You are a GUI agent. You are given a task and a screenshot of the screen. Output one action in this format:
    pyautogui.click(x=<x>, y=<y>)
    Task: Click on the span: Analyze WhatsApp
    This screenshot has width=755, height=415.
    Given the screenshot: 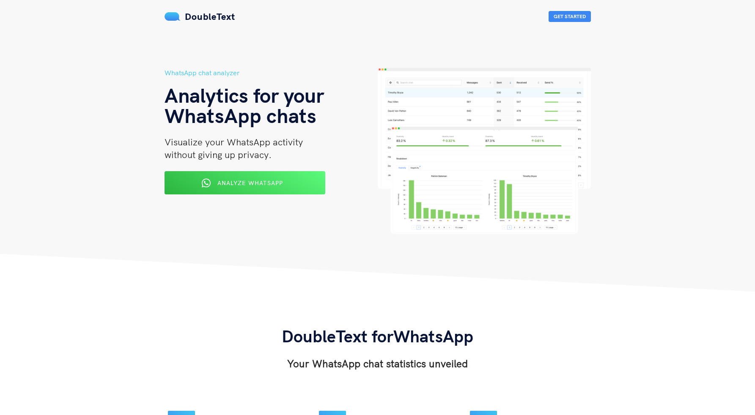 What is the action you would take?
    pyautogui.click(x=250, y=183)
    